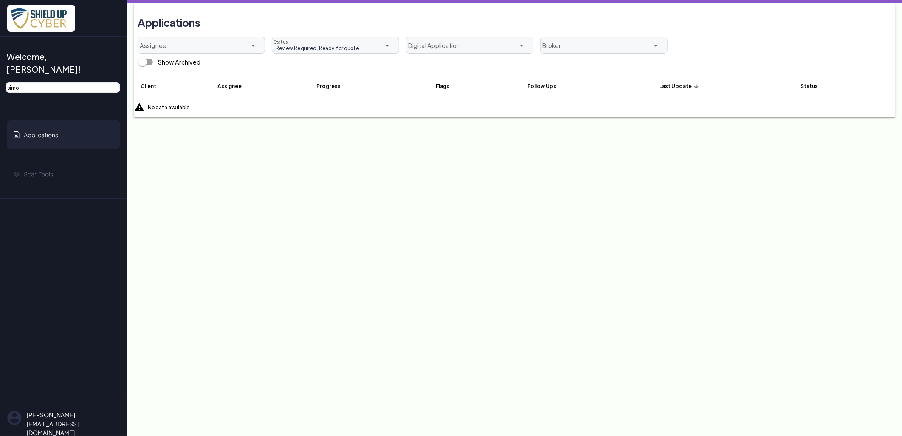  Describe the element at coordinates (14, 418) in the screenshot. I see `img: su-uw-user-icon.svg` at that location.